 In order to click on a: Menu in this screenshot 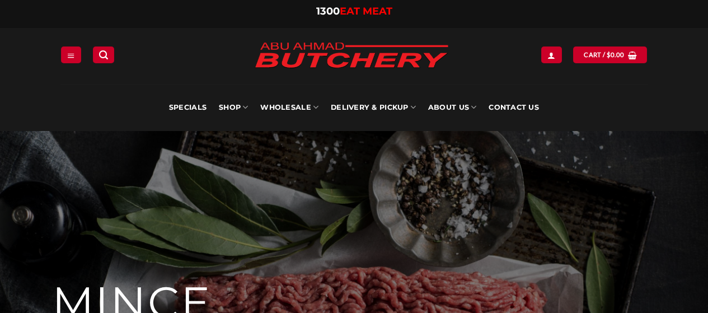, I will do `click(71, 54)`.